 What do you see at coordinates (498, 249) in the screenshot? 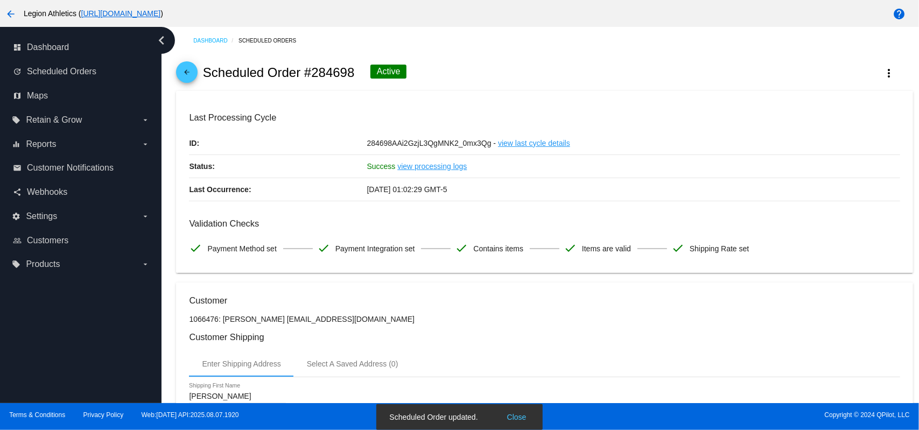
I see `span: Contains items` at bounding box center [498, 249].